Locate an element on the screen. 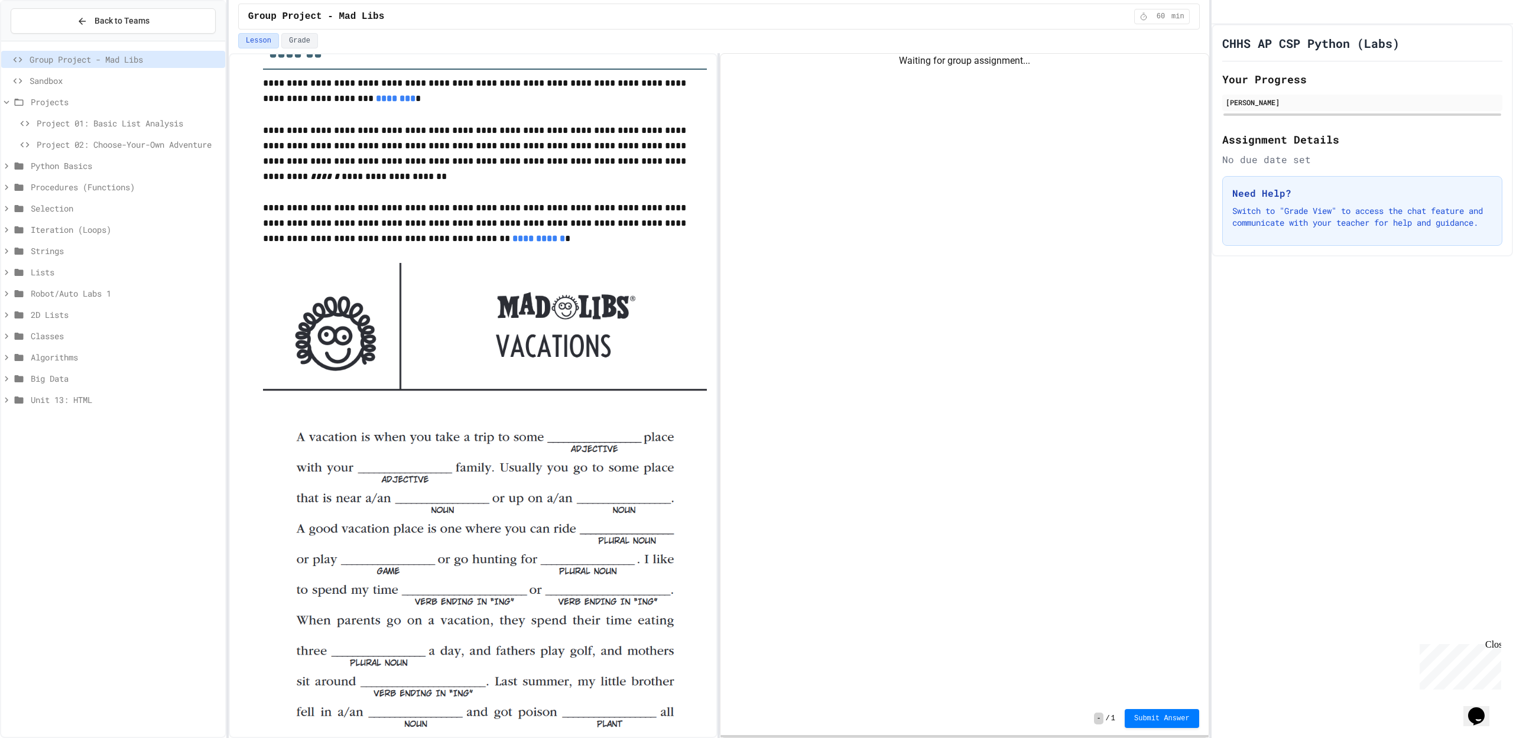 The height and width of the screenshot is (738, 1513). button: Lesson is located at coordinates (258, 41).